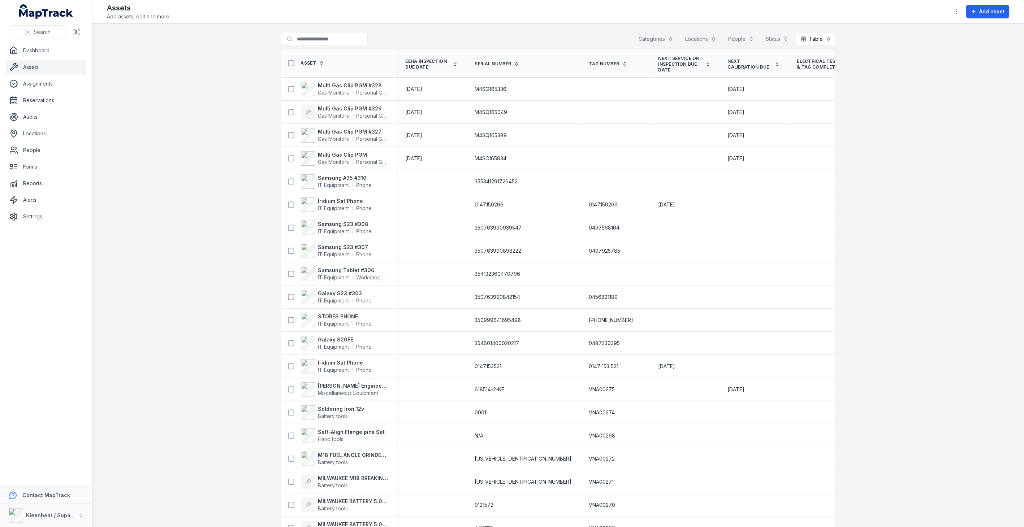 Image resolution: width=1024 pixels, height=527 pixels. What do you see at coordinates (336, 228) in the screenshot?
I see `a: Samsung S23 #308IT EquipmentPhone` at bounding box center [336, 228].